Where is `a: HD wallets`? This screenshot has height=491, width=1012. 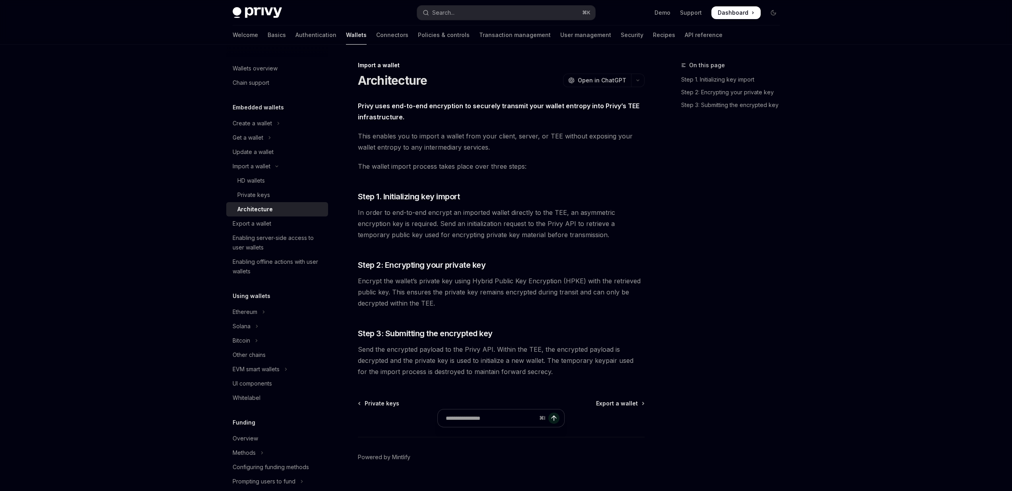 a: HD wallets is located at coordinates (277, 181).